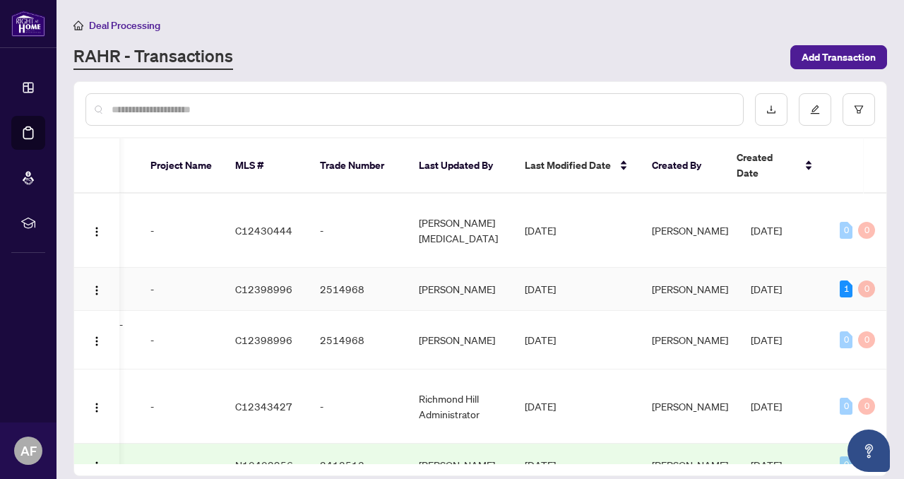  I want to click on th: Created Date, so click(775, 166).